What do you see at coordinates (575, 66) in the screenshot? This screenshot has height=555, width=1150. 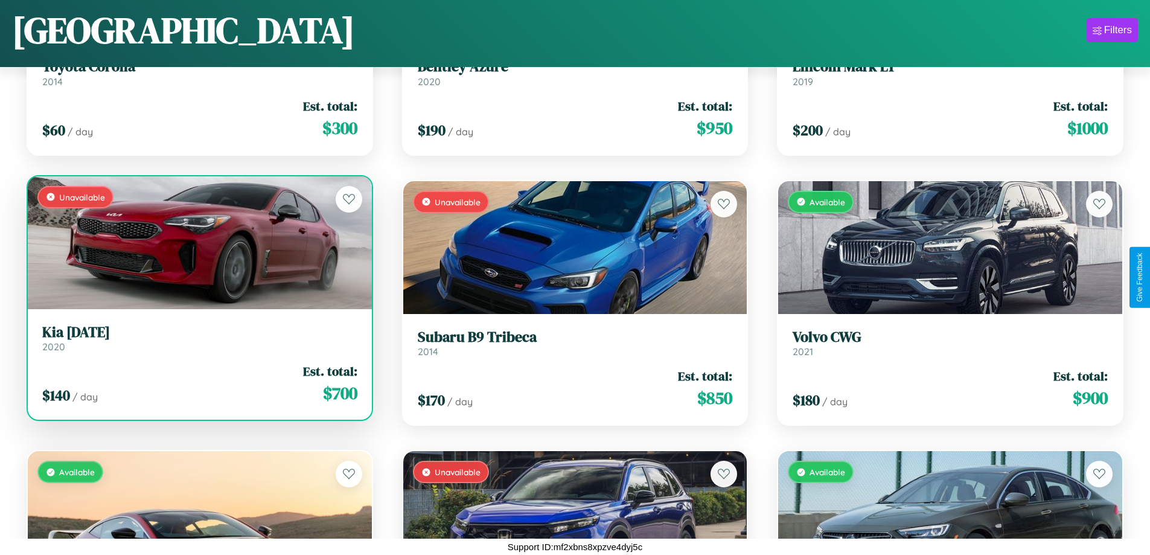 I see `h3: Bentley Azure` at bounding box center [575, 66].